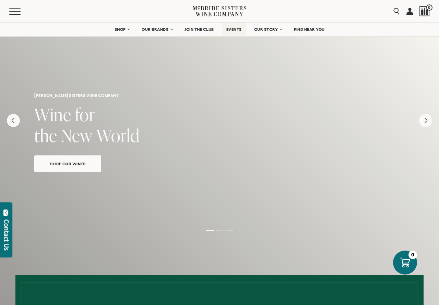 This screenshot has width=439, height=305. I want to click on a: OUR STORY, so click(268, 29).